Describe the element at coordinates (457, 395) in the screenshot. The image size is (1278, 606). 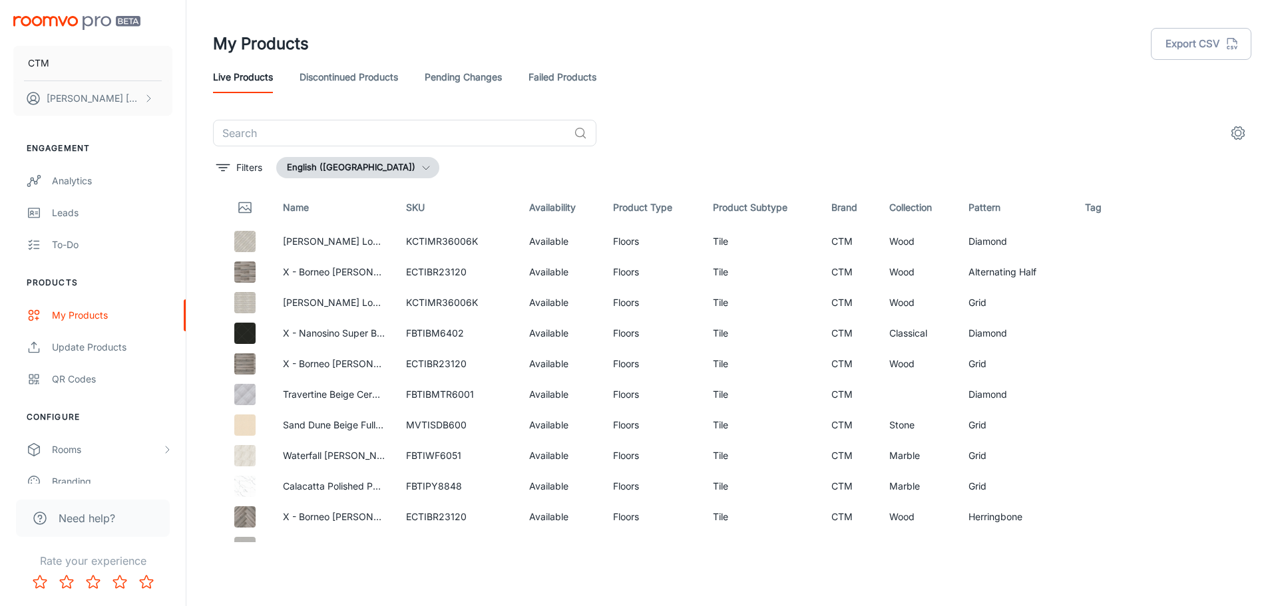
I see `td: FBTIBMTR6001` at that location.